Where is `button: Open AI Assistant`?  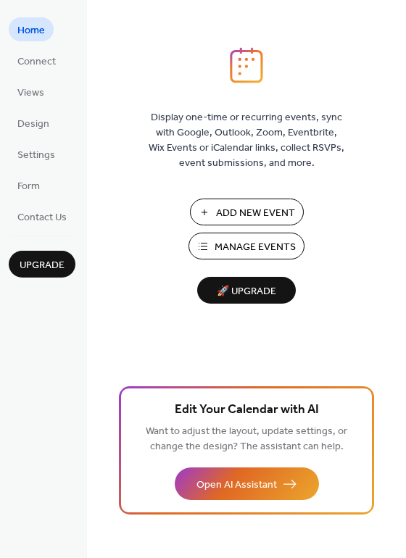 button: Open AI Assistant is located at coordinates (247, 484).